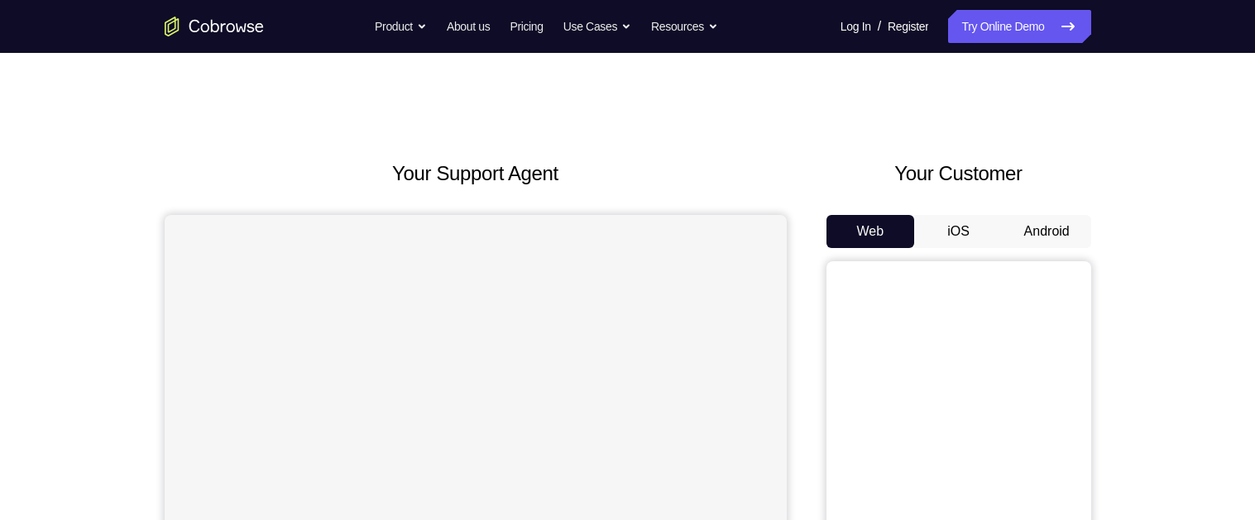  I want to click on a: Register, so click(908, 26).